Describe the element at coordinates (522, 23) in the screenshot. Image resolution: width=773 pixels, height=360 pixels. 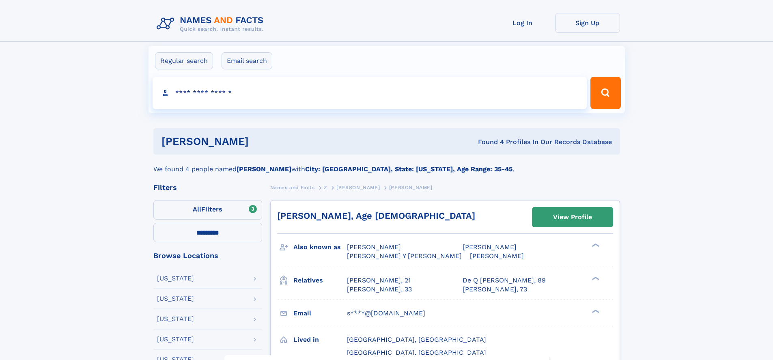
I see `a: Log In` at that location.